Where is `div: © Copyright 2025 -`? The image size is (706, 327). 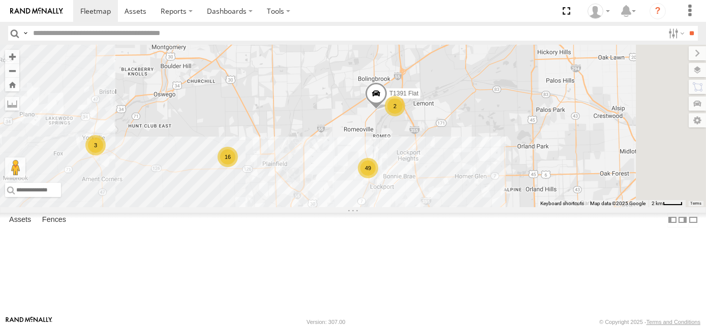
div: © Copyright 2025 - is located at coordinates (650, 322).